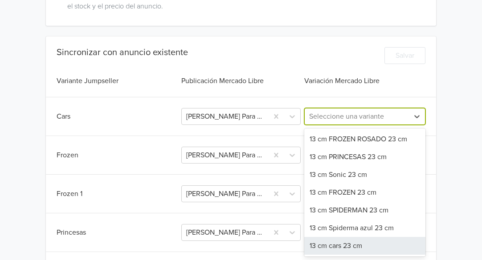 This screenshot has width=482, height=260. Describe the element at coordinates (122, 53) in the screenshot. I see `div: Sincronizar con anuncio existente` at that location.